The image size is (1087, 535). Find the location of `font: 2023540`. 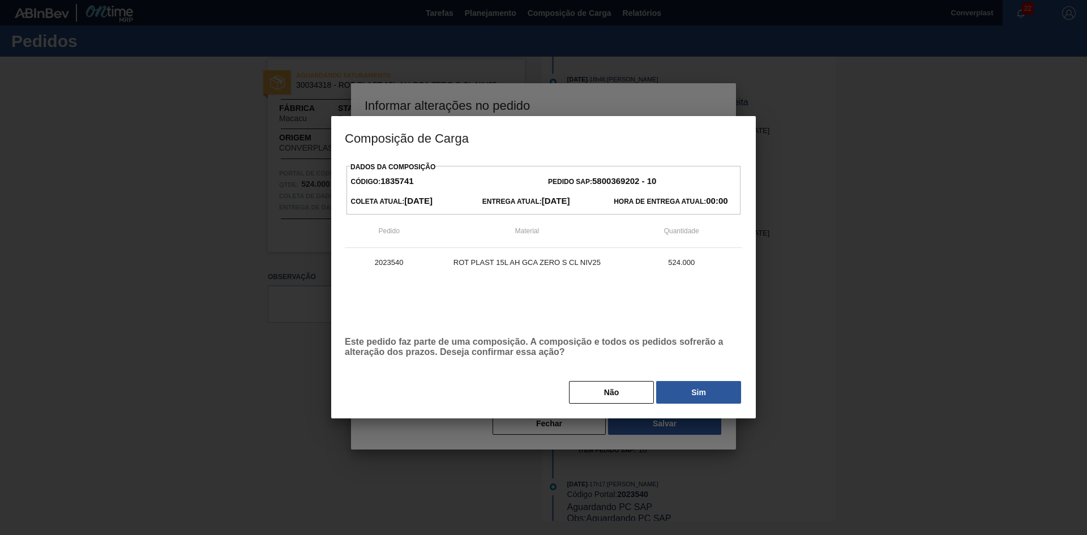

font: 2023540 is located at coordinates (389, 262).